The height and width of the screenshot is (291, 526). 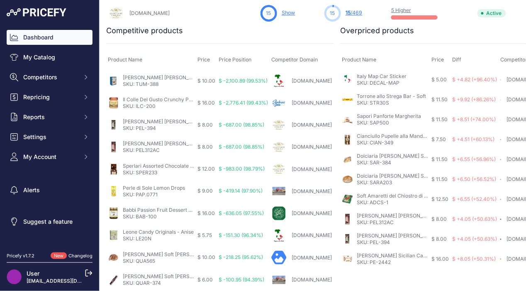 I want to click on a: Italy Map Car Sticker, so click(x=381, y=76).